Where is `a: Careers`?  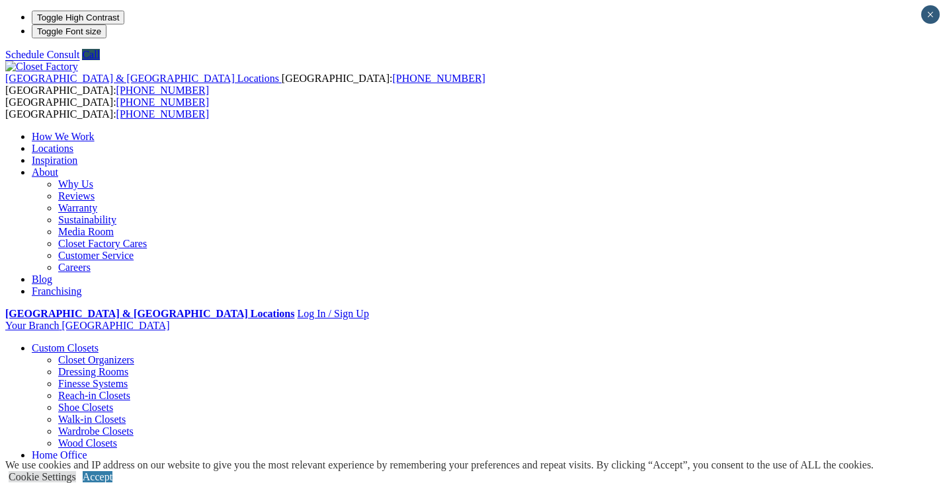
a: Careers is located at coordinates (74, 267).